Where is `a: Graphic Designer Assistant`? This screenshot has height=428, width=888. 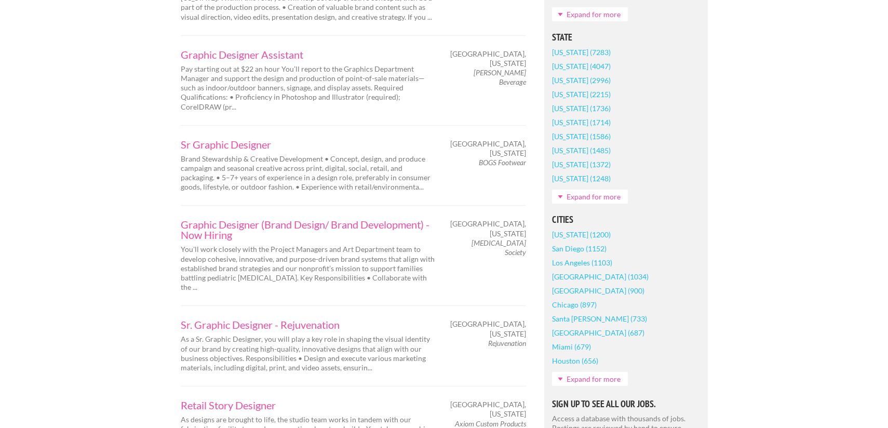
a: Graphic Designer Assistant is located at coordinates (308, 55).